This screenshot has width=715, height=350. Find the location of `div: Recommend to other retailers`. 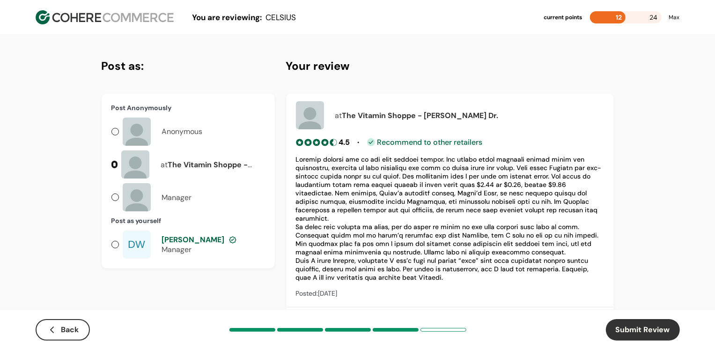

div: Recommend to other retailers is located at coordinates (425, 142).